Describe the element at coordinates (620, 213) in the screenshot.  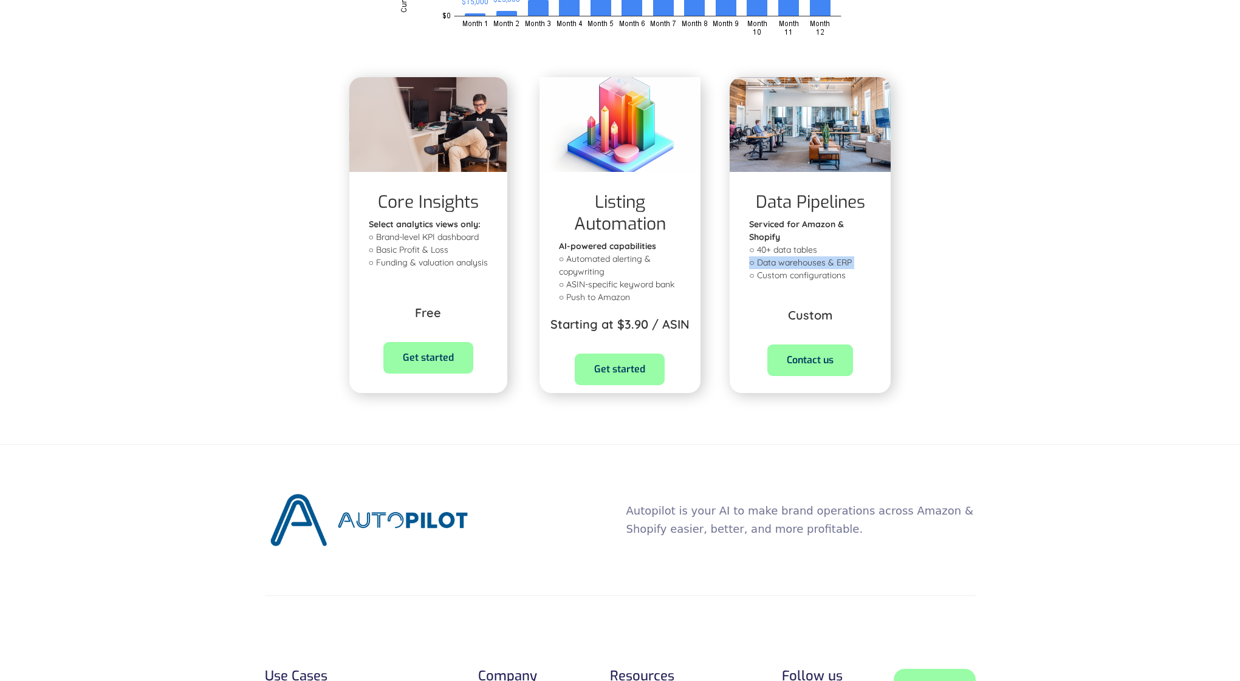
I see `h1: Listing Automation` at that location.